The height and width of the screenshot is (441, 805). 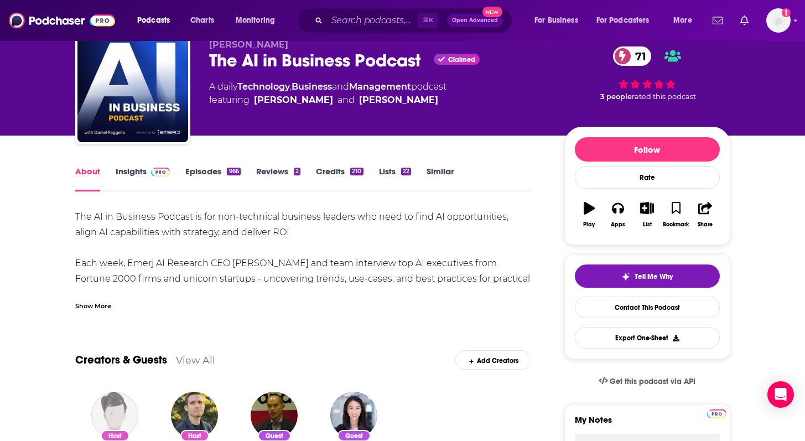 I want to click on a: Get this podcast via API, so click(x=647, y=381).